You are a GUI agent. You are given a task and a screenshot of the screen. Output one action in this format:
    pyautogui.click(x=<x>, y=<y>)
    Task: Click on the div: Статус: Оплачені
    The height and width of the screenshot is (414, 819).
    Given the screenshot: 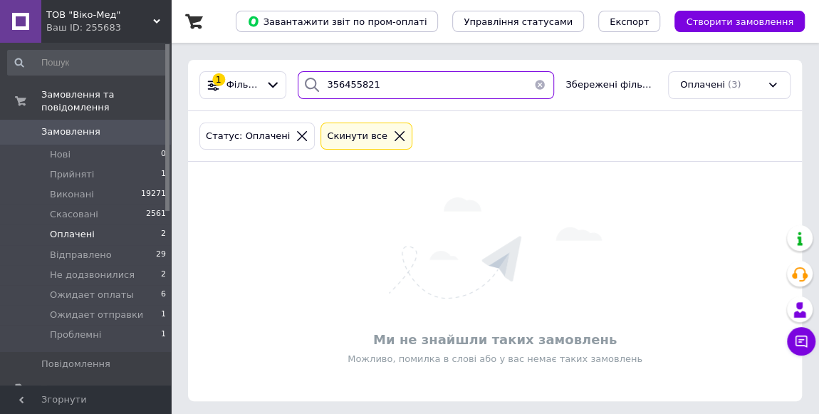 What is the action you would take?
    pyautogui.click(x=248, y=136)
    